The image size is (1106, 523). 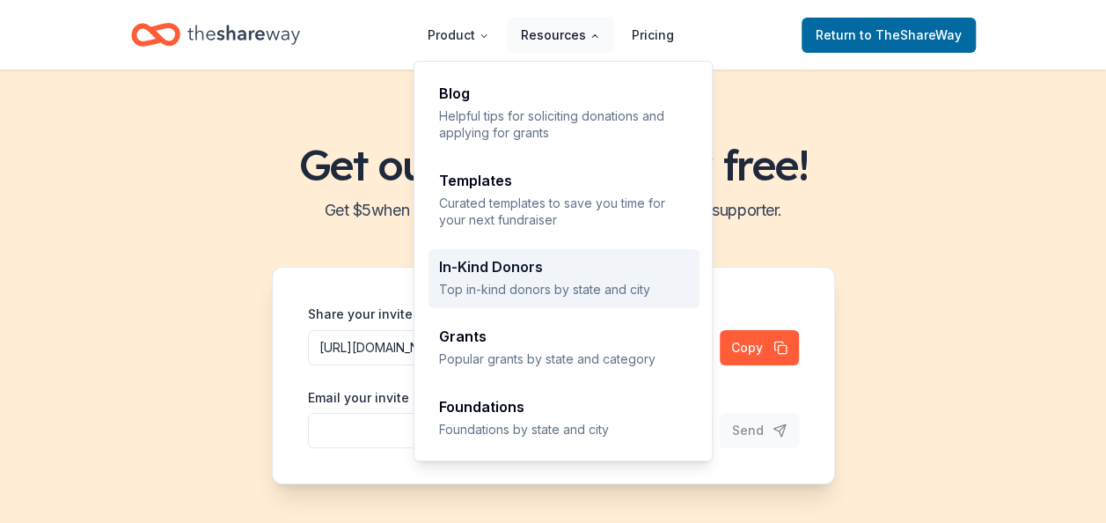 I want to click on a: Home, so click(x=216, y=34).